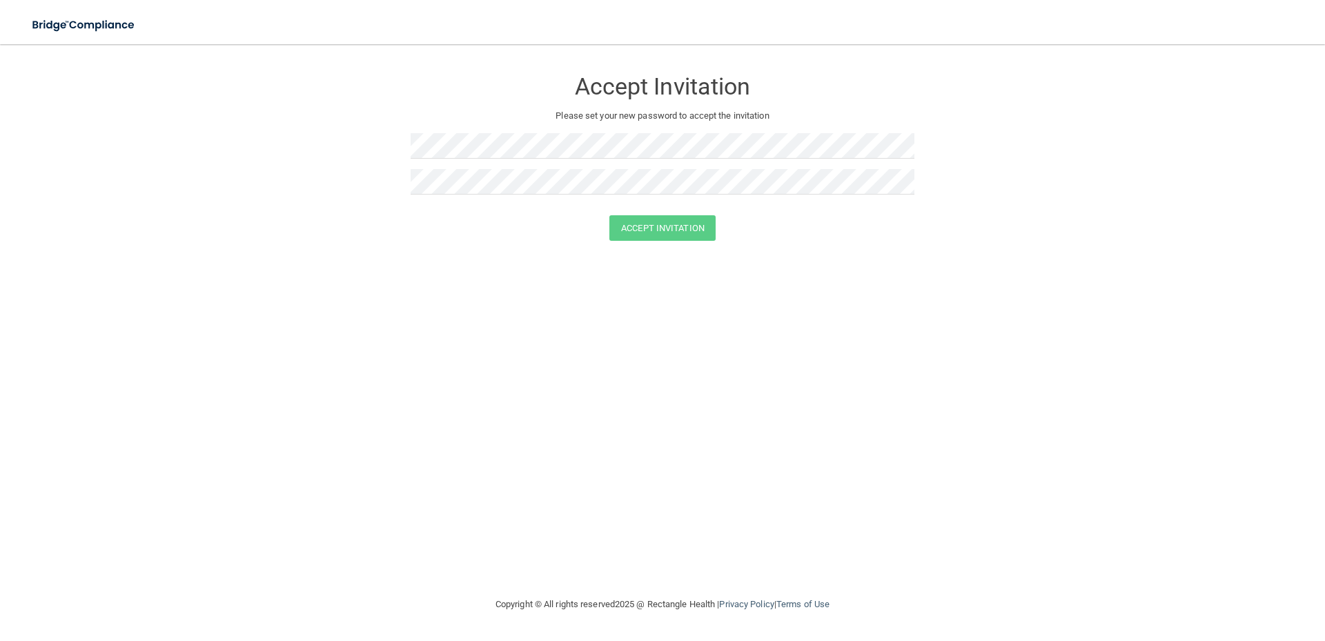 The height and width of the screenshot is (641, 1325). Describe the element at coordinates (803, 604) in the screenshot. I see `a: Terms of Use` at that location.